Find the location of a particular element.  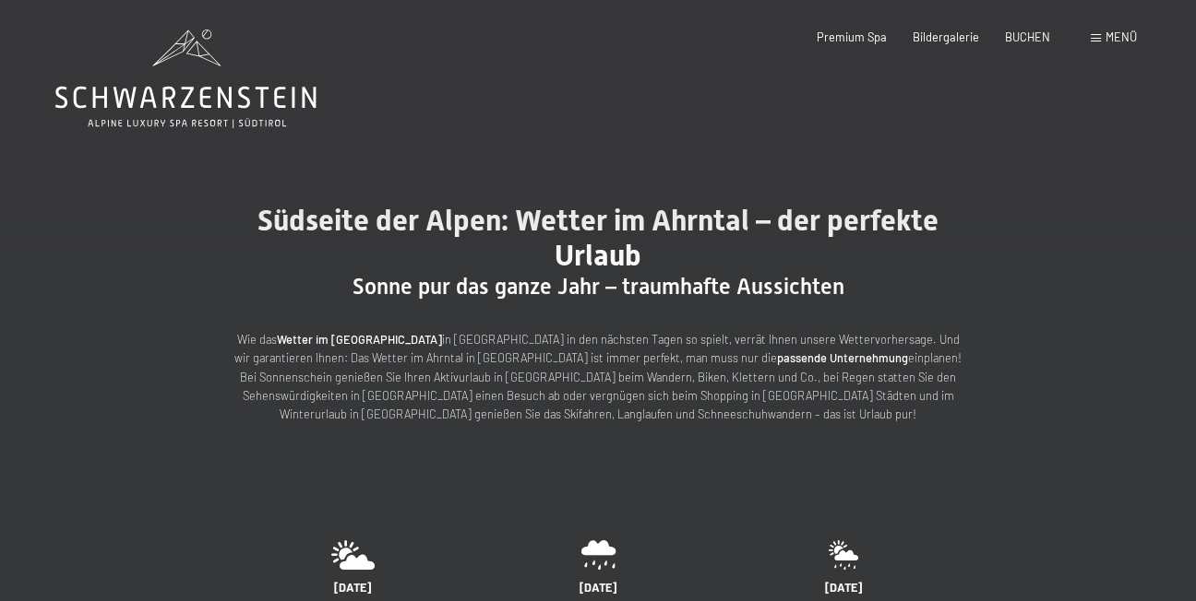

a: BUCHEN is located at coordinates (1027, 37).